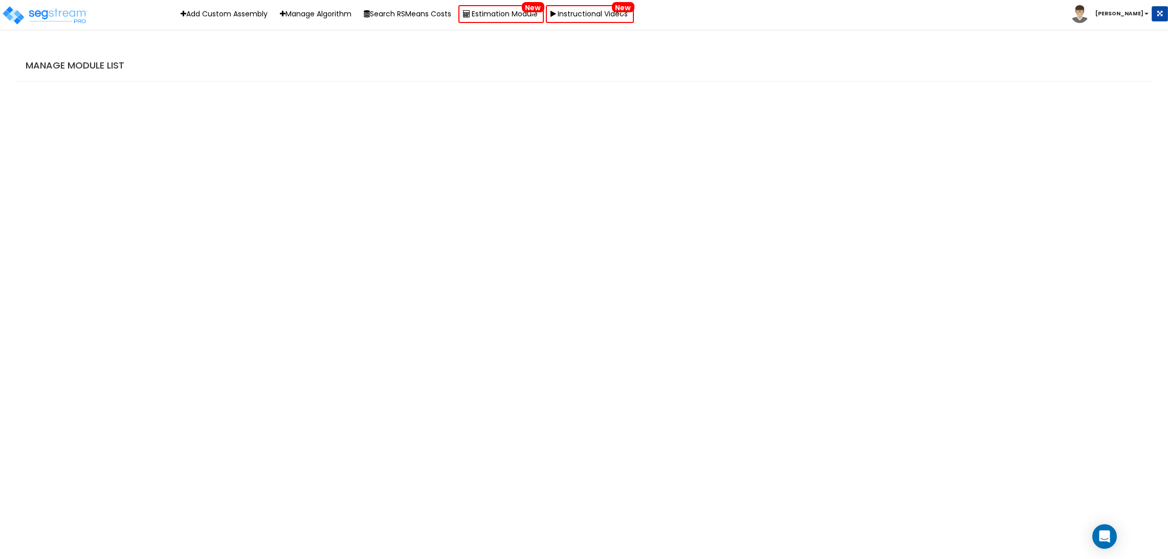 The width and height of the screenshot is (1168, 559). I want to click on a: Estimation ModuleNew, so click(501, 14).